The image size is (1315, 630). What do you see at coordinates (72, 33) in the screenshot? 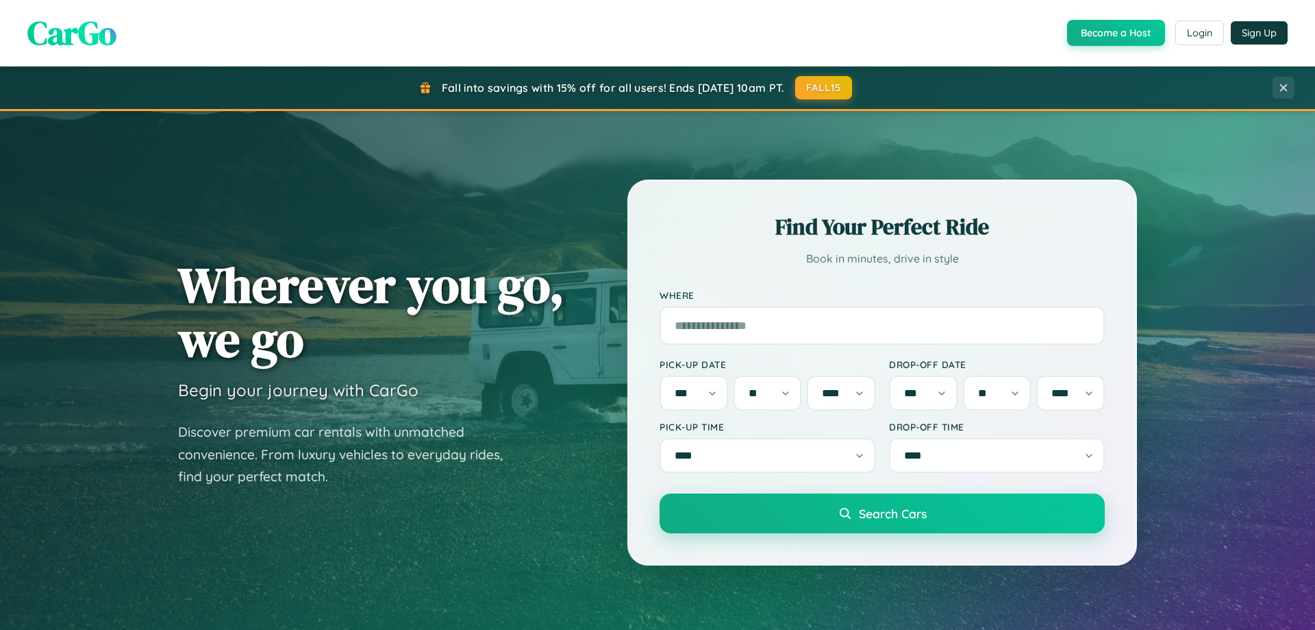
I see `span: CarGo` at bounding box center [72, 33].